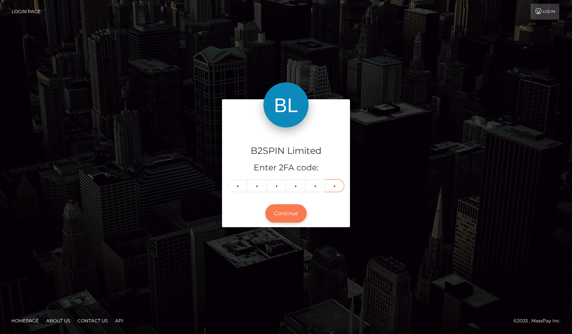  Describe the element at coordinates (25, 321) in the screenshot. I see `a: Homepage` at that location.